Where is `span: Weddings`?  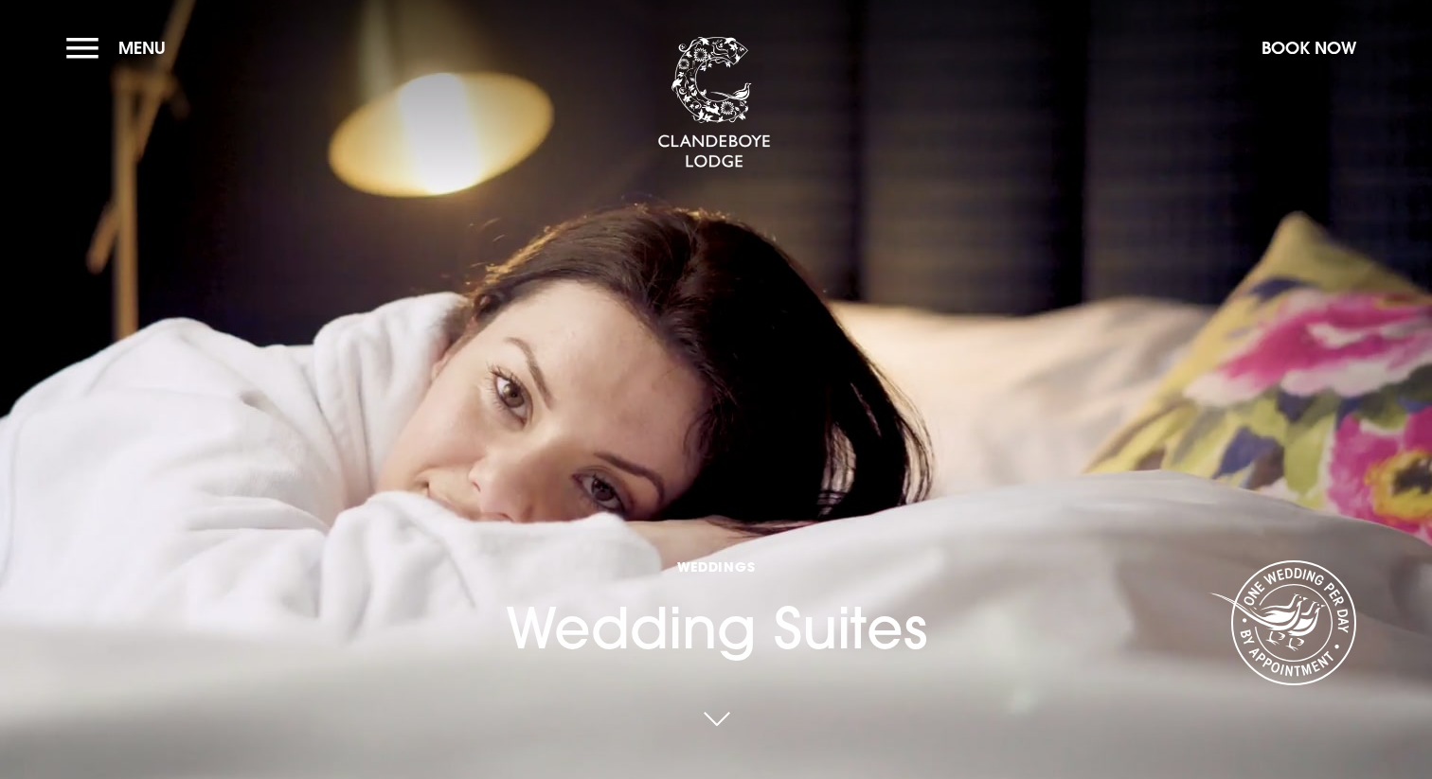
span: Weddings is located at coordinates (716, 566).